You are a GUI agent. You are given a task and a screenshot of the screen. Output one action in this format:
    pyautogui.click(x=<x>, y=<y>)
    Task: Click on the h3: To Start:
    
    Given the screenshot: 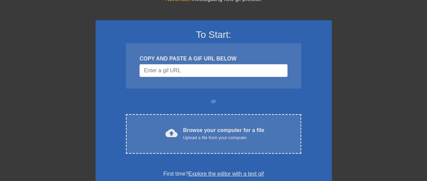 What is the action you would take?
    pyautogui.click(x=214, y=35)
    